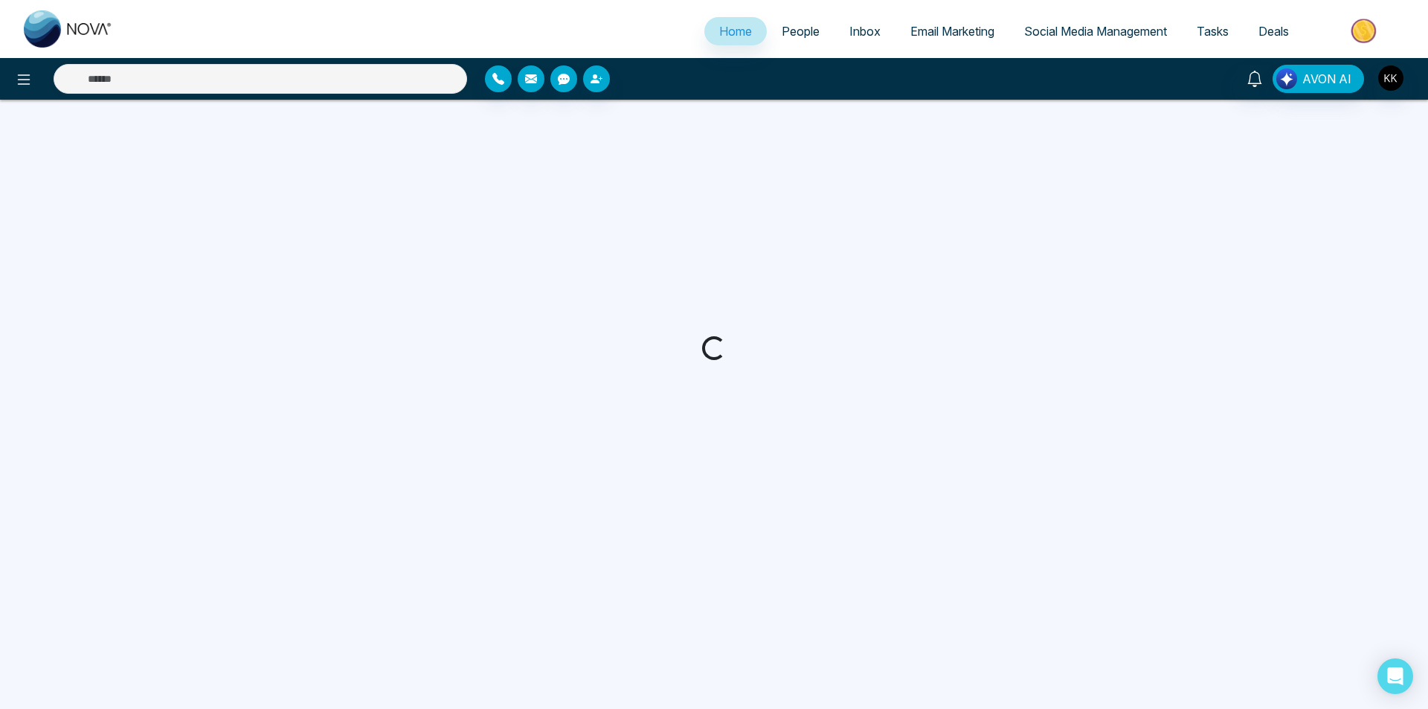 This screenshot has height=709, width=1428. Describe the element at coordinates (1391, 78) in the screenshot. I see `img: User Avatar` at that location.